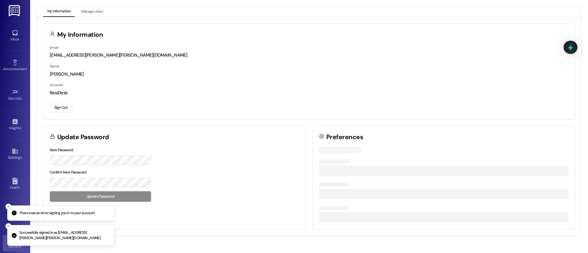 The height and width of the screenshot is (253, 588). I want to click on a: Insights •, so click(15, 125).